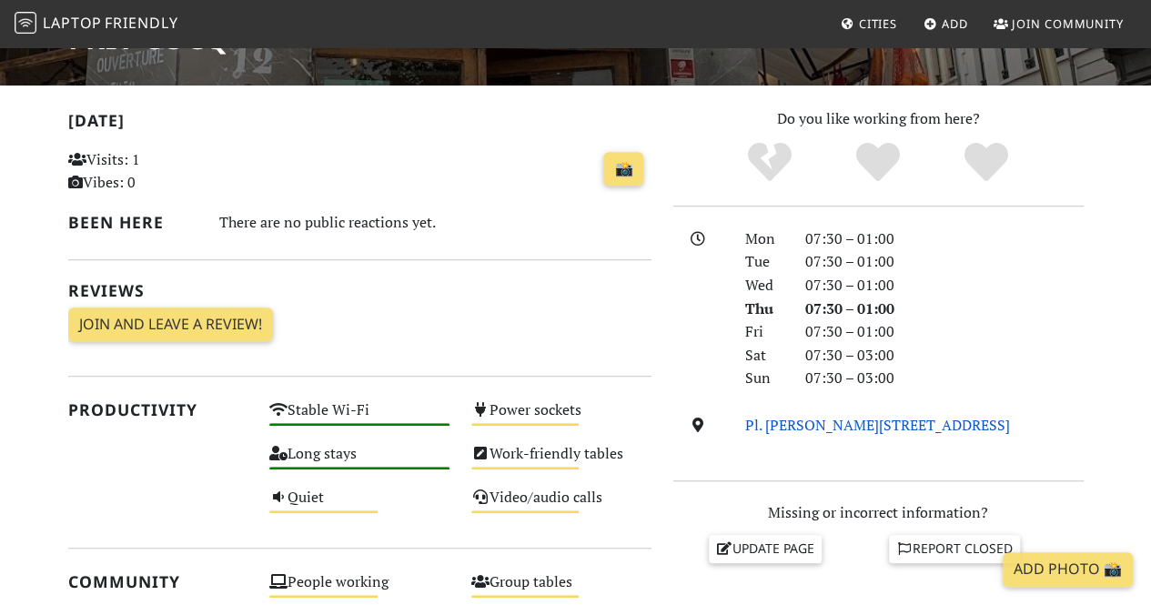  I want to click on a: LaptopFriendly LaptopFriendly, so click(96, 24).